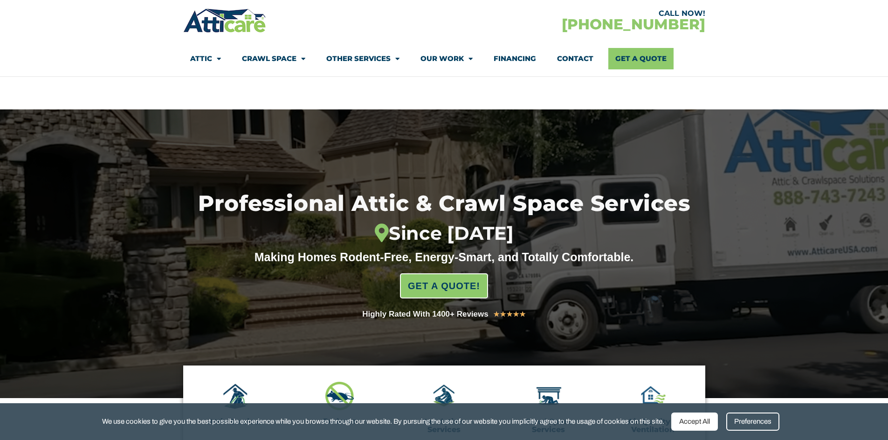  I want to click on a: Get A Quote, so click(641, 59).